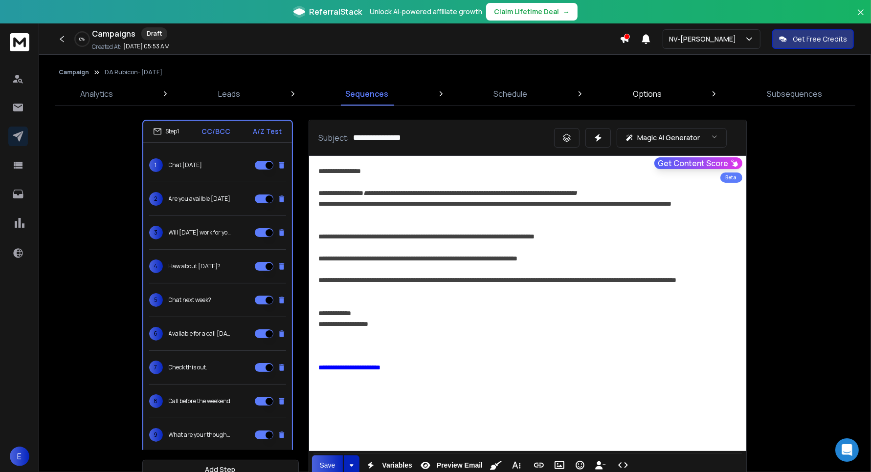 This screenshot has width=871, height=472. What do you see at coordinates (190, 300) in the screenshot?
I see `p: Chat next week?` at bounding box center [190, 300].